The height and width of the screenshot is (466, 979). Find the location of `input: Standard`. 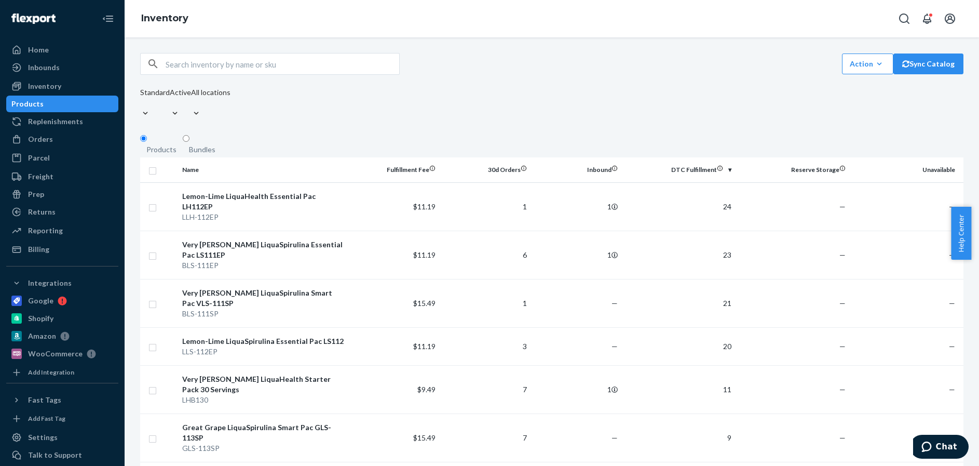

input: Standard is located at coordinates (141, 103).